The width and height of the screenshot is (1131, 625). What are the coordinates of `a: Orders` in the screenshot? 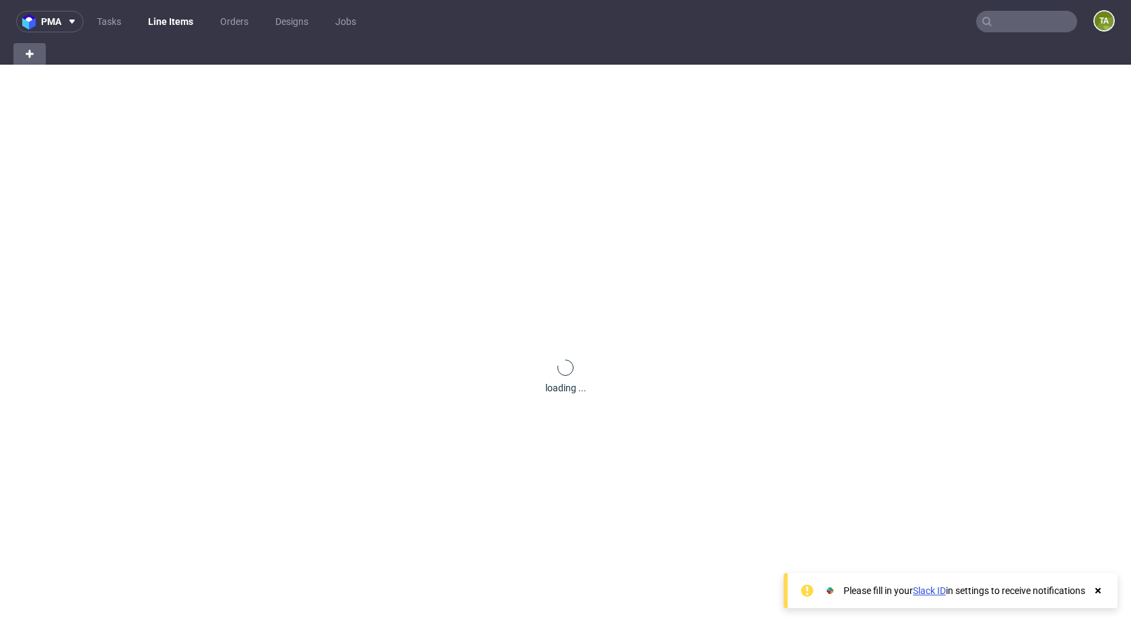 It's located at (234, 22).